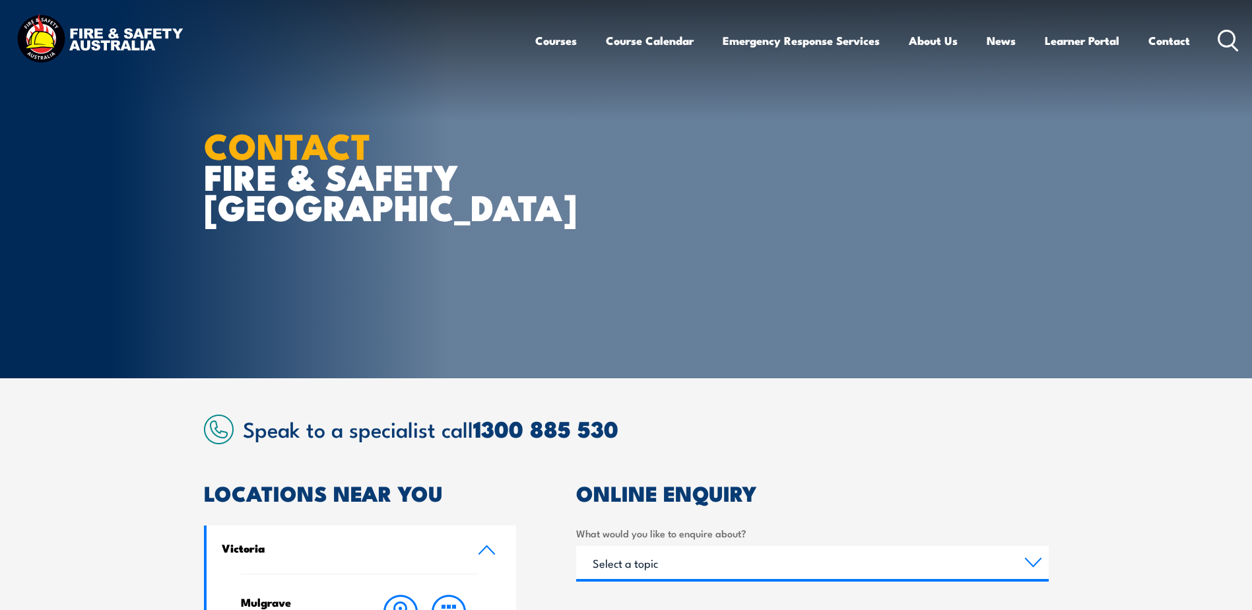 The image size is (1252, 610). Describe the element at coordinates (340, 548) in the screenshot. I see `h4: Victoria` at that location.